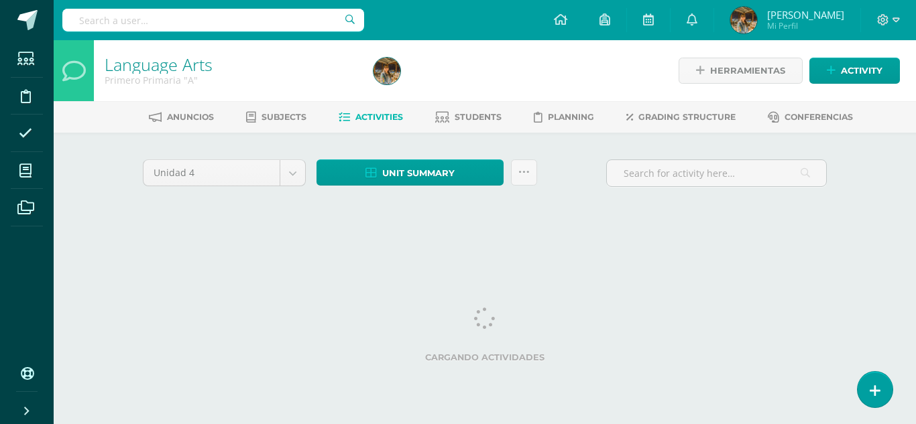  What do you see at coordinates (861, 70) in the screenshot?
I see `span: Activity` at bounding box center [861, 70].